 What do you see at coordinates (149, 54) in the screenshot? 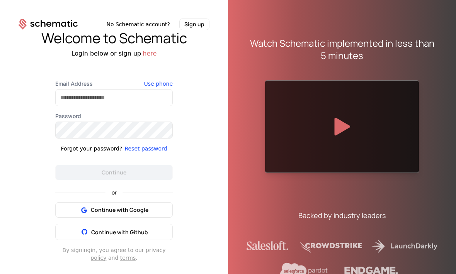
I see `button: here` at bounding box center [149, 54].